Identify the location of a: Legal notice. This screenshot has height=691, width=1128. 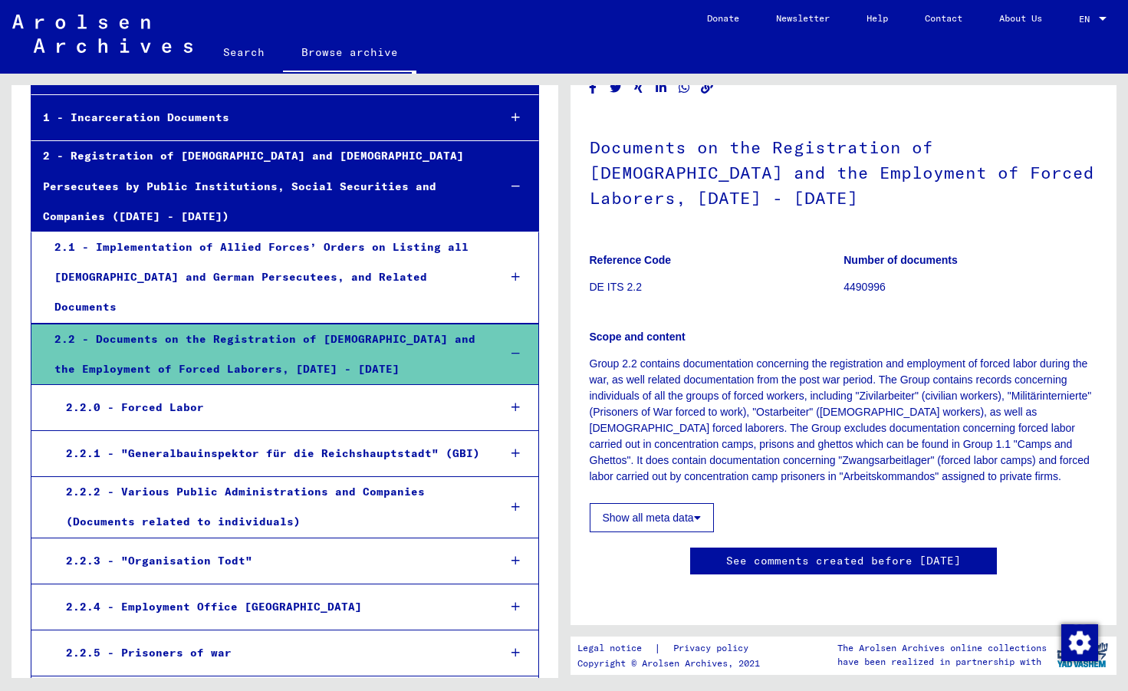
(616, 648).